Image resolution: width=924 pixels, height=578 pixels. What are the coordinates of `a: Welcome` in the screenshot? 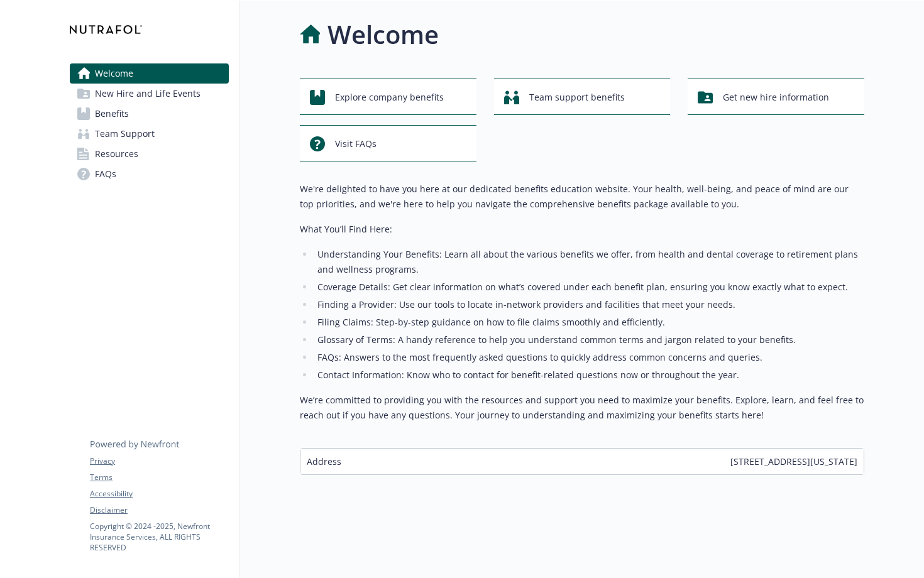 It's located at (149, 74).